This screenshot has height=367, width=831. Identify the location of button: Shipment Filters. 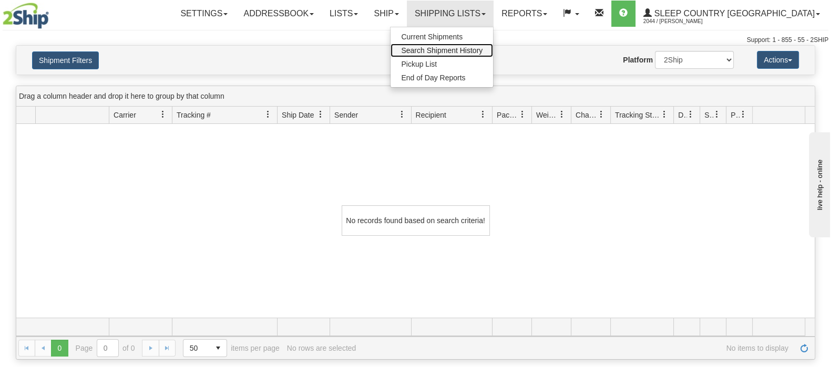
(65, 60).